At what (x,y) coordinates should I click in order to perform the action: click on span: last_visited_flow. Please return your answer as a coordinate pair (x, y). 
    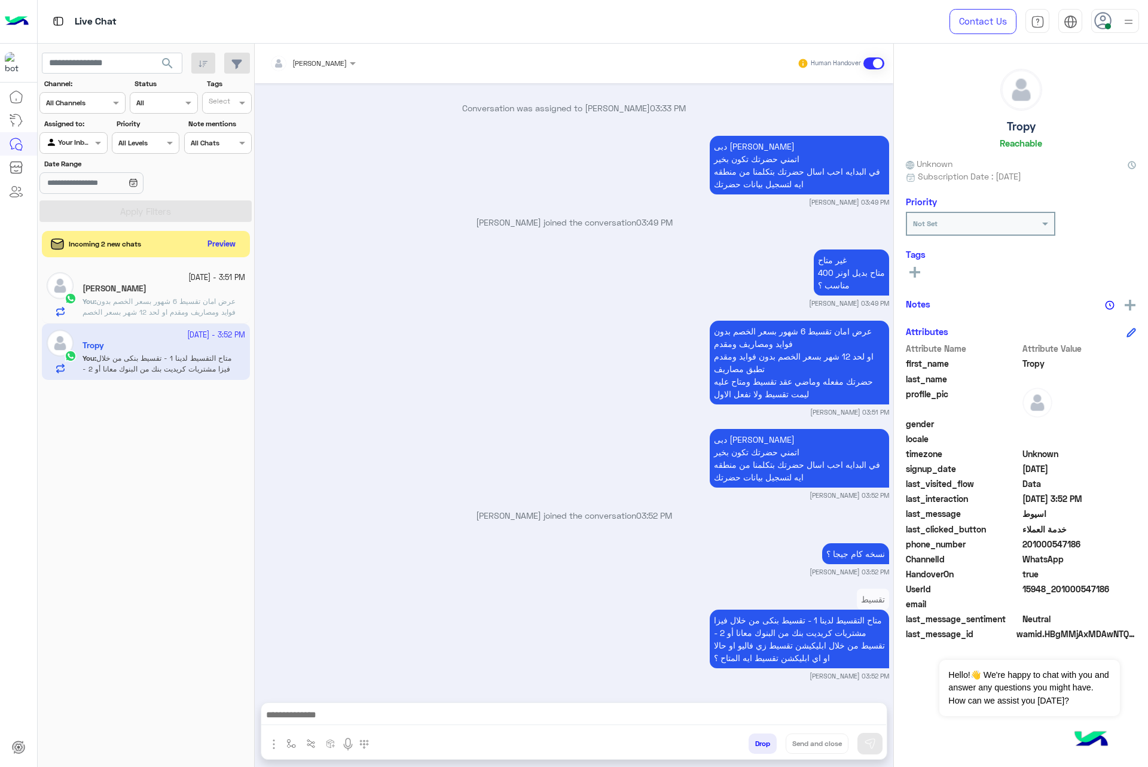
    Looking at the image, I should click on (963, 483).